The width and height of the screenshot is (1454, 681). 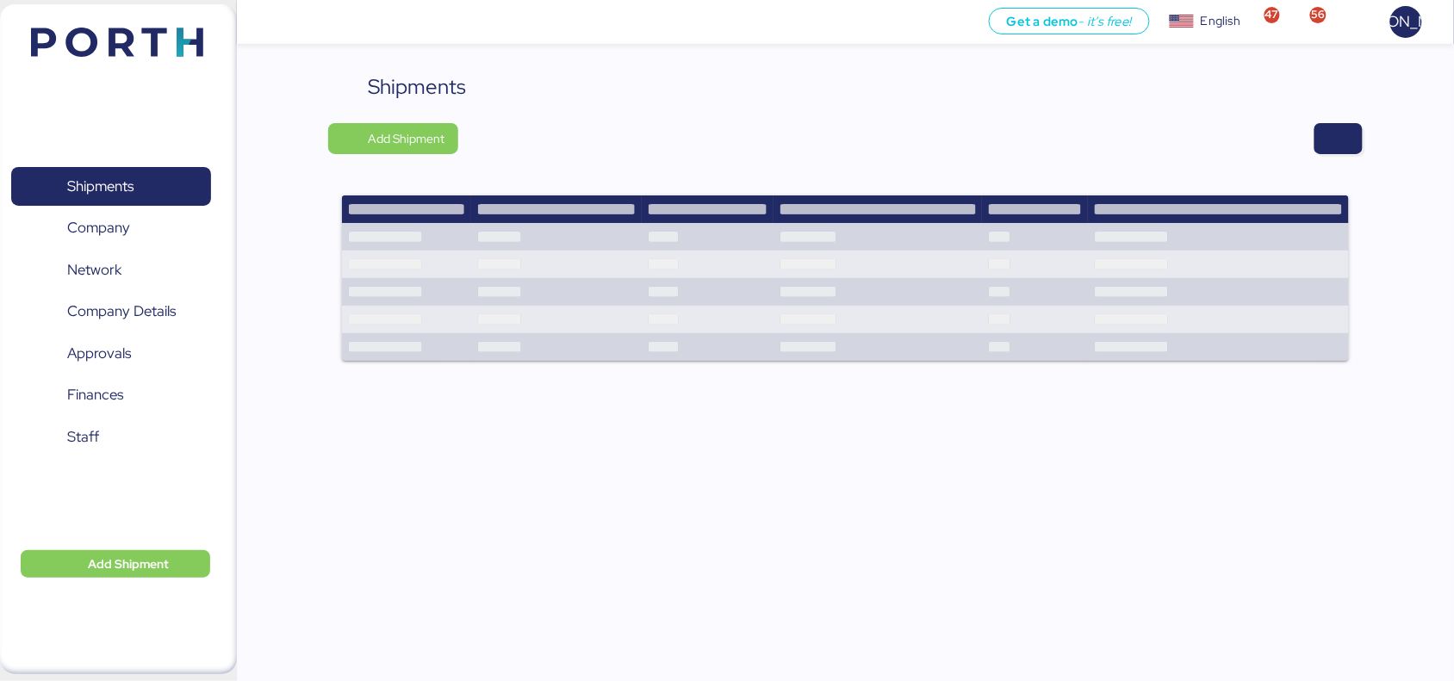 I want to click on a: Company Details, so click(x=111, y=312).